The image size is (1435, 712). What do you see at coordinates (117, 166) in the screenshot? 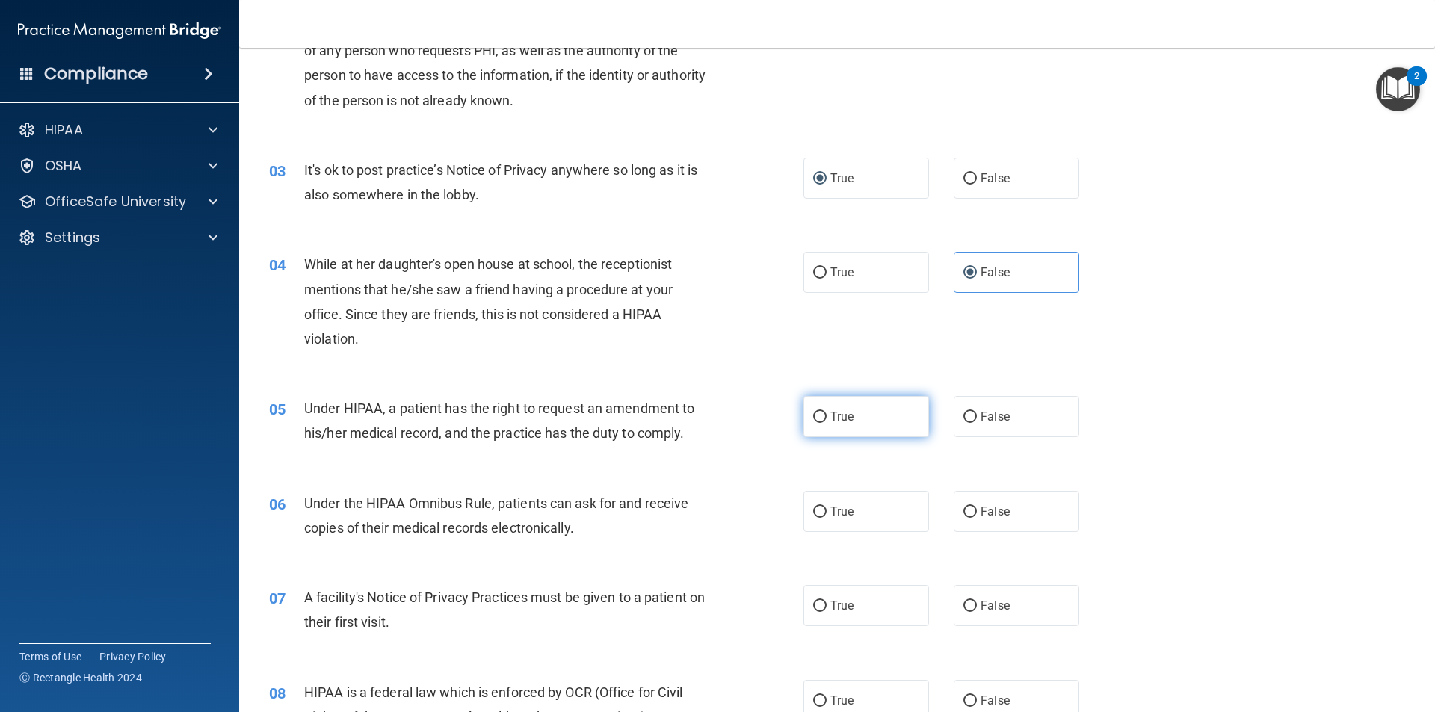
I see `a: OSHA` at bounding box center [117, 166].